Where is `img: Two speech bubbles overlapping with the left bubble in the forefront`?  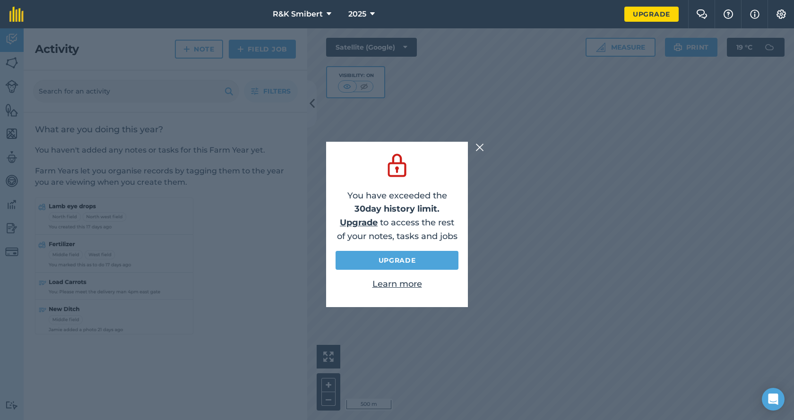
img: Two speech bubbles overlapping with the left bubble in the forefront is located at coordinates (702, 14).